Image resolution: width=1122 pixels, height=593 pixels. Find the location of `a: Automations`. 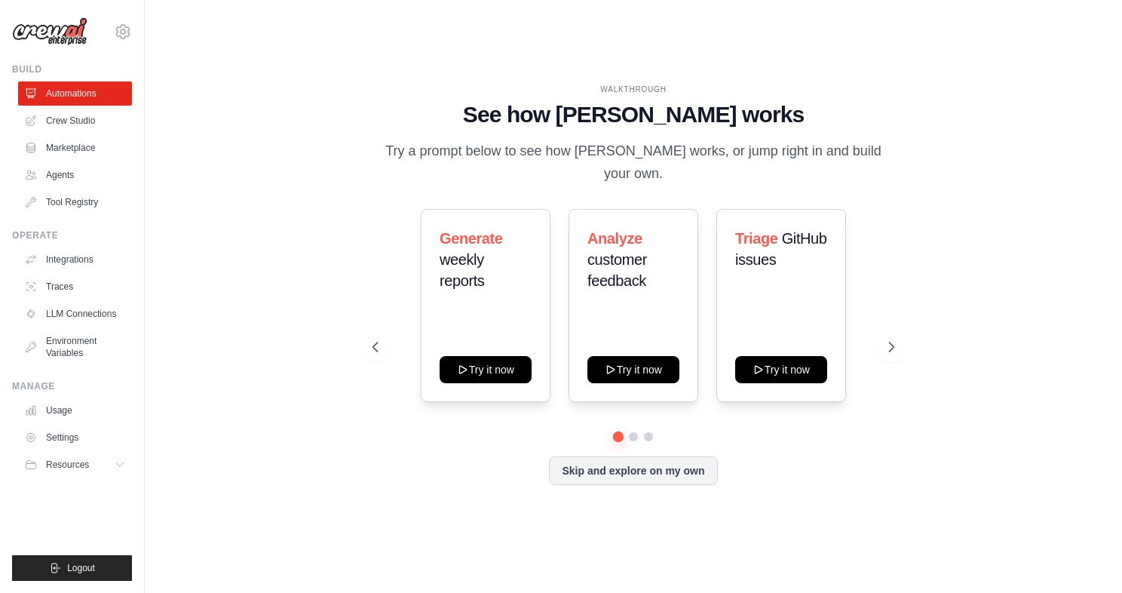

a: Automations is located at coordinates (75, 94).